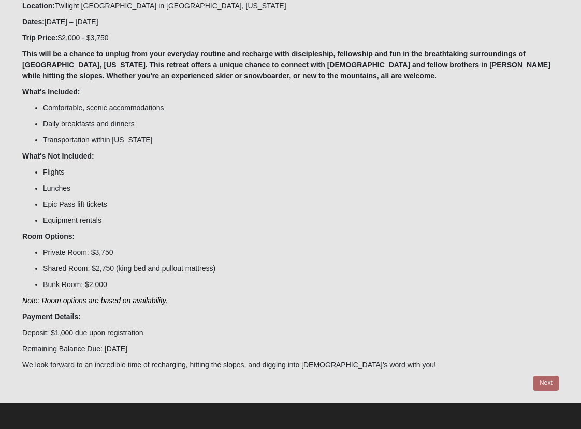 The image size is (581, 429). I want to click on p: We look forward to an incredible time of recharging, hitting the slopes, and digging into [DEMOGR..., so click(291, 365).